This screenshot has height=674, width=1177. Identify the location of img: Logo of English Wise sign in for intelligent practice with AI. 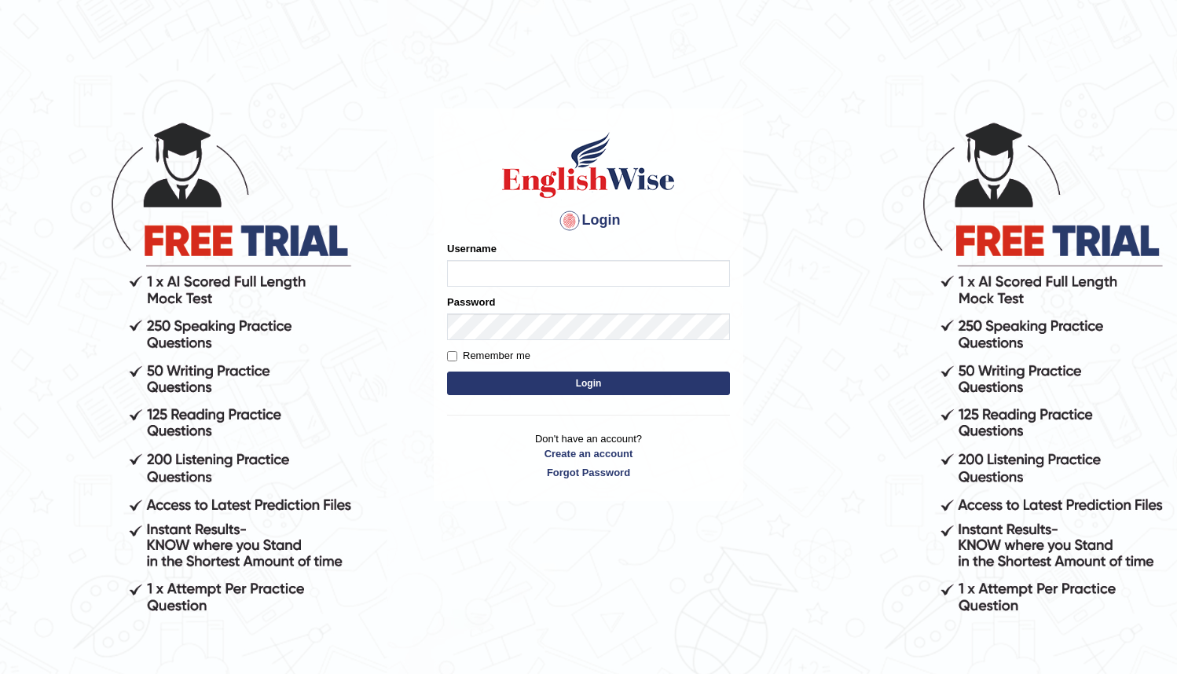
(588, 165).